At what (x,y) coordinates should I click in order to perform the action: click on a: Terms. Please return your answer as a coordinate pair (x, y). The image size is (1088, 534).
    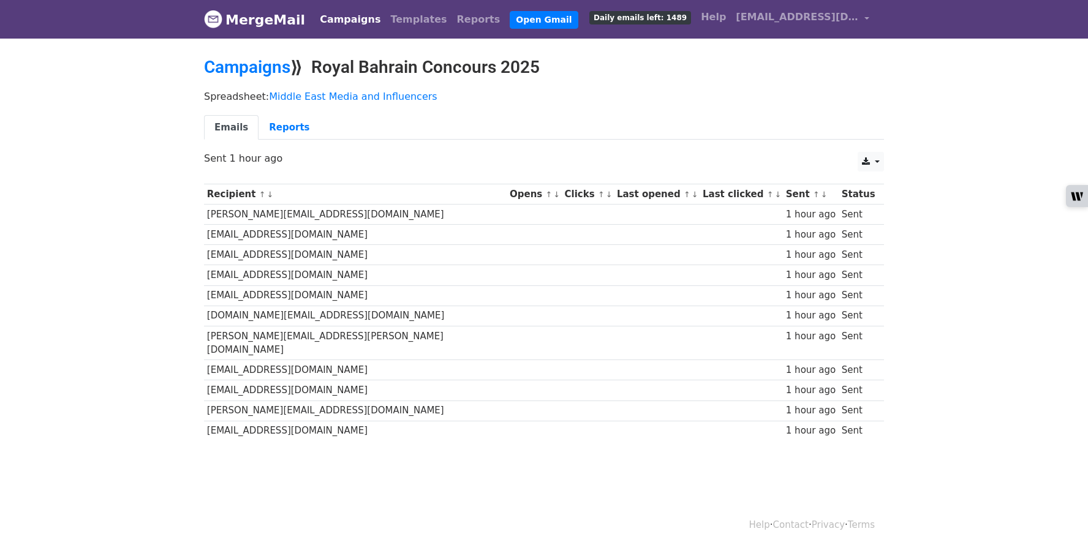
    Looking at the image, I should click on (861, 525).